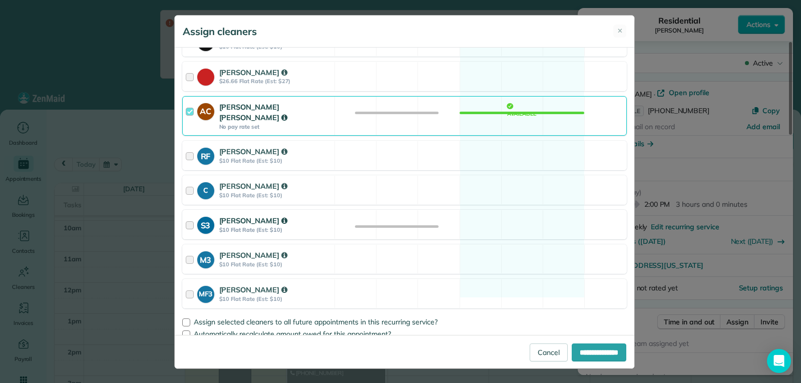 The image size is (801, 383). What do you see at coordinates (779, 361) in the screenshot?
I see `div: Open Intercom Messenger` at bounding box center [779, 361].